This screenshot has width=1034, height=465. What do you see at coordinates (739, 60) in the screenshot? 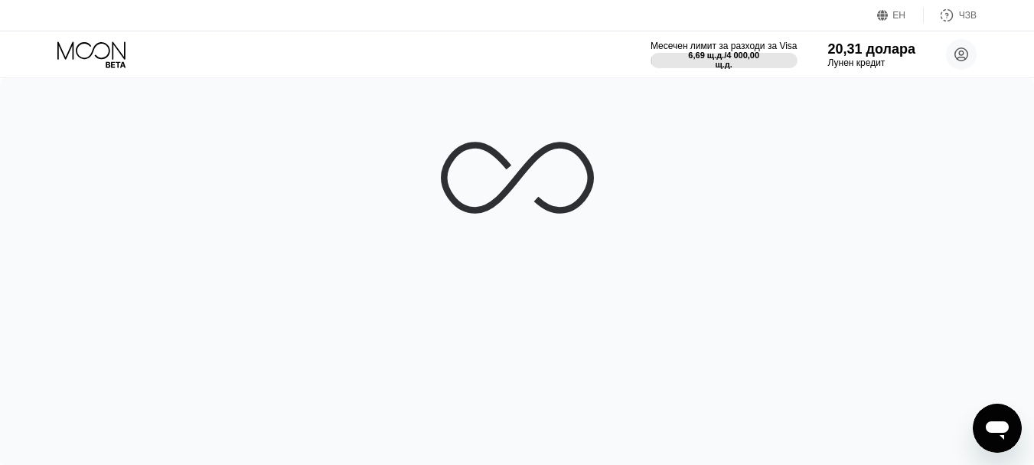
I see `font: 4 000,00 щ.д.` at bounding box center [739, 60].